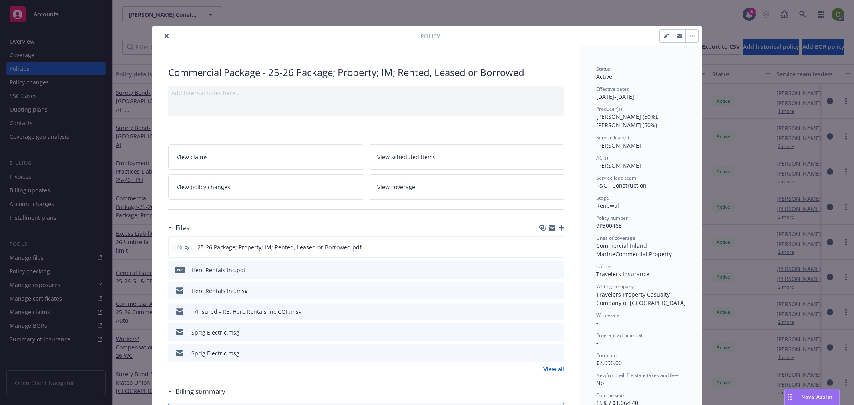 The width and height of the screenshot is (854, 405). What do you see at coordinates (812, 397) in the screenshot?
I see `button: Nova Assist` at bounding box center [812, 397].